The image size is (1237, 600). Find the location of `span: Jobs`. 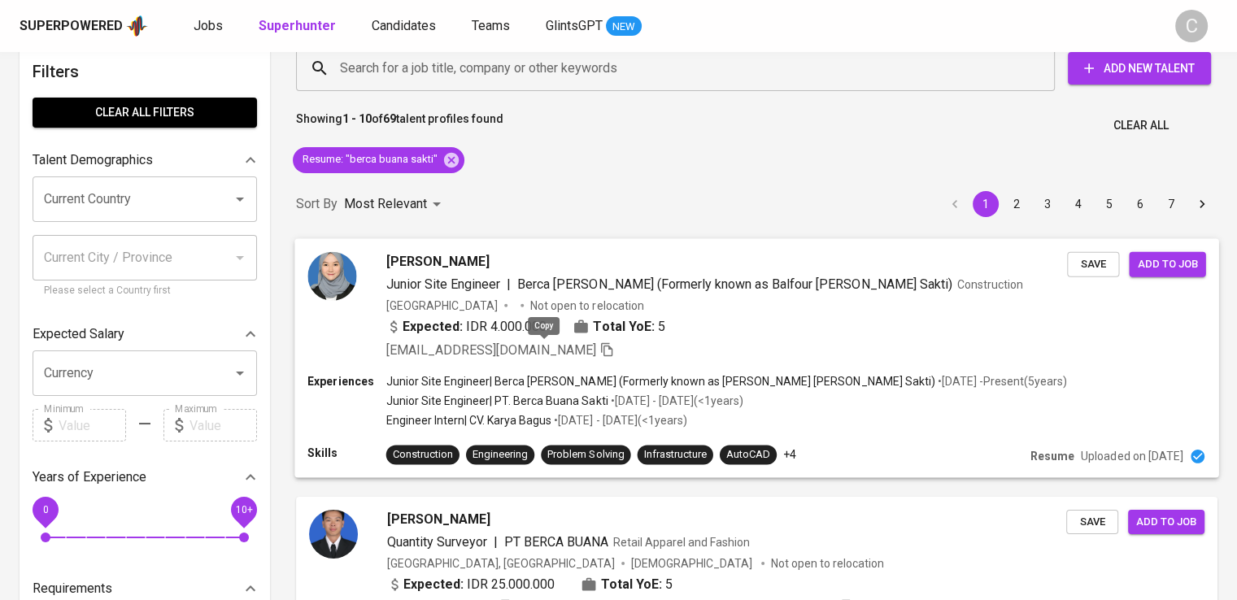

span: Jobs is located at coordinates (208, 25).